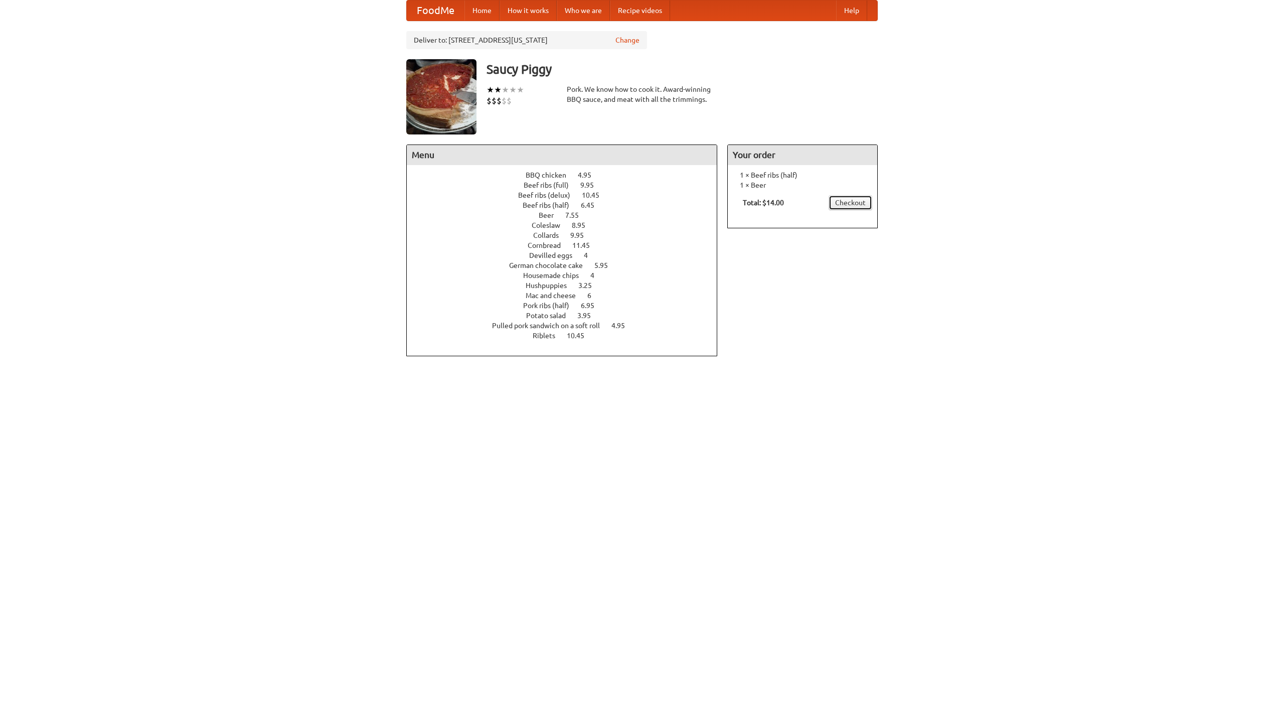 The image size is (1284, 710). What do you see at coordinates (551, 235) in the screenshot?
I see `span: Collards` at bounding box center [551, 235].